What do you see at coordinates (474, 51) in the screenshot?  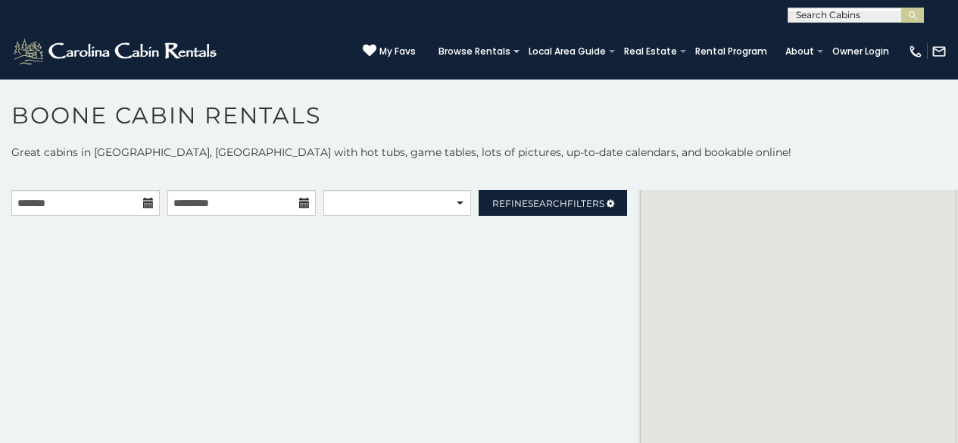 I see `a: Browse Rentals` at bounding box center [474, 51].